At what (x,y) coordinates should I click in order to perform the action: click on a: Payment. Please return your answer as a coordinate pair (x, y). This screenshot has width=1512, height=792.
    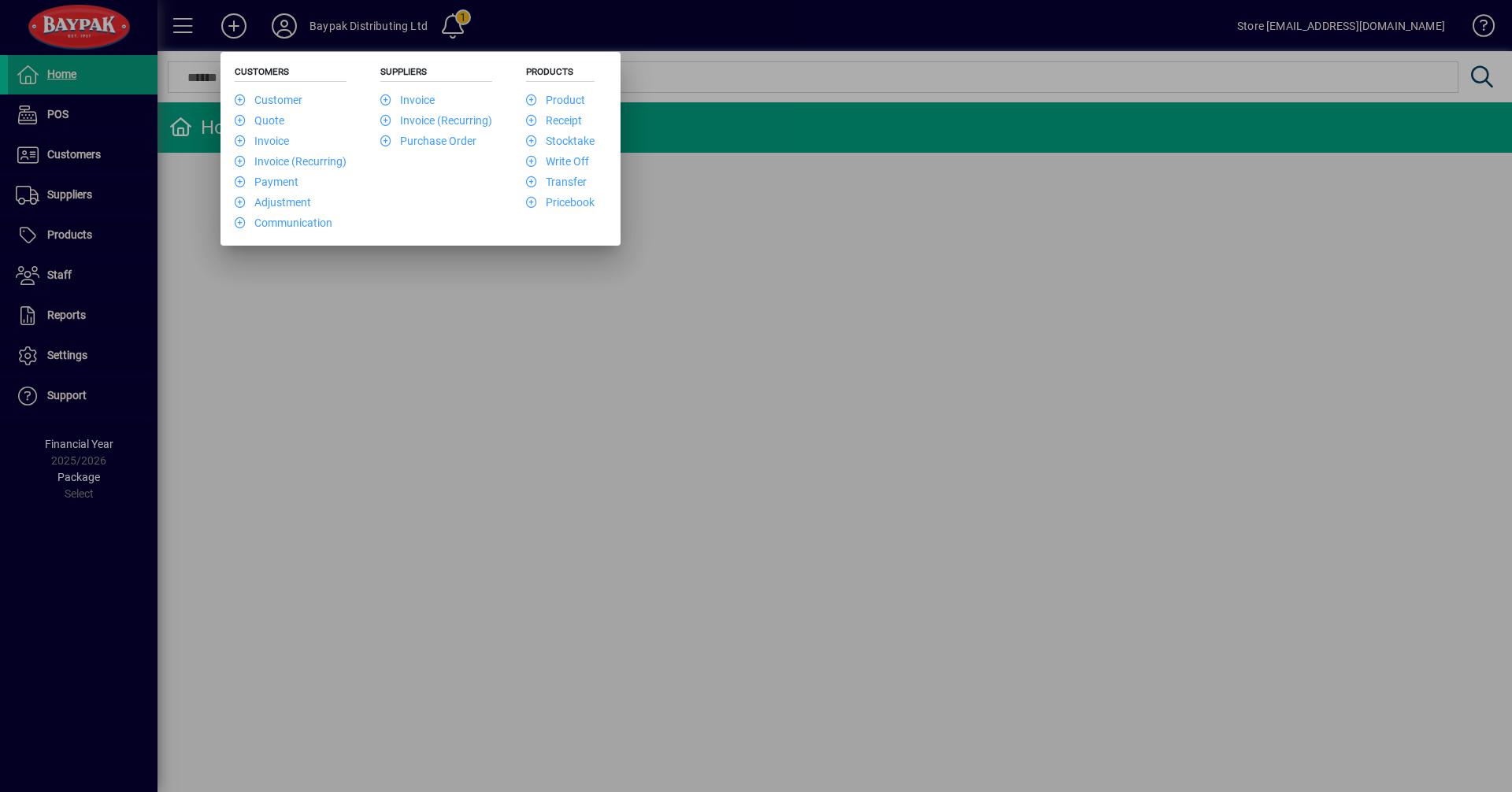
    Looking at the image, I should click on (266, 181).